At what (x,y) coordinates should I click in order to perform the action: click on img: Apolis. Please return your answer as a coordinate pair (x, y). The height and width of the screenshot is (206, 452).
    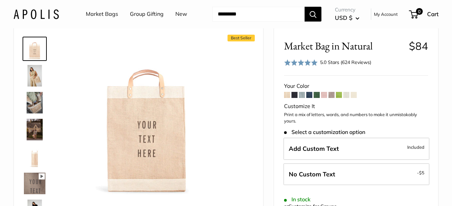
    Looking at the image, I should click on (36, 14).